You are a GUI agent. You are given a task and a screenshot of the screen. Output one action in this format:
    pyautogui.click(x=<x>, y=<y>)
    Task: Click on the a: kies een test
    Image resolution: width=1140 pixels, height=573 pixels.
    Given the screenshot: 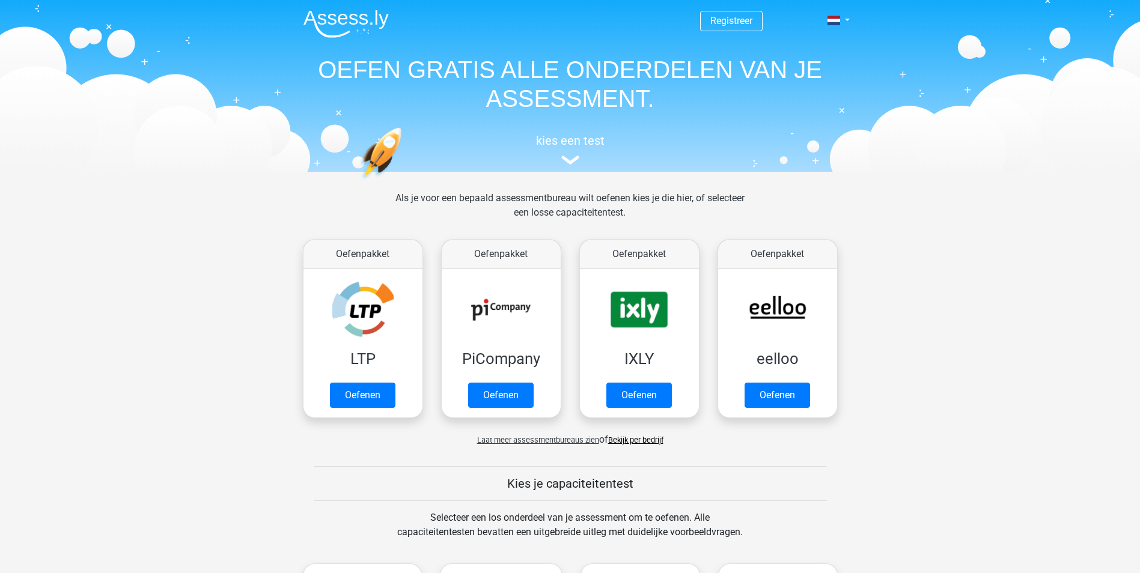 What is the action you would take?
    pyautogui.click(x=570, y=149)
    